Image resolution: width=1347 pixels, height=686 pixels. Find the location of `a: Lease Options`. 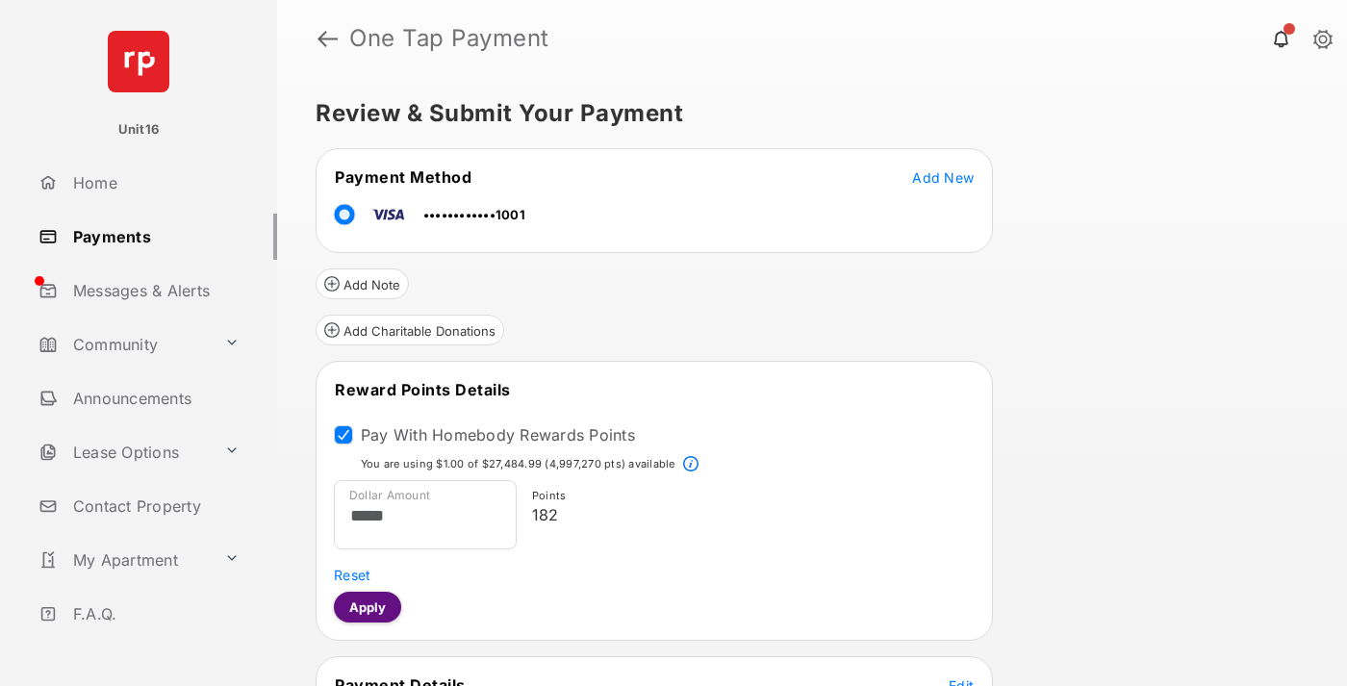

a: Lease Options is located at coordinates (123, 452).